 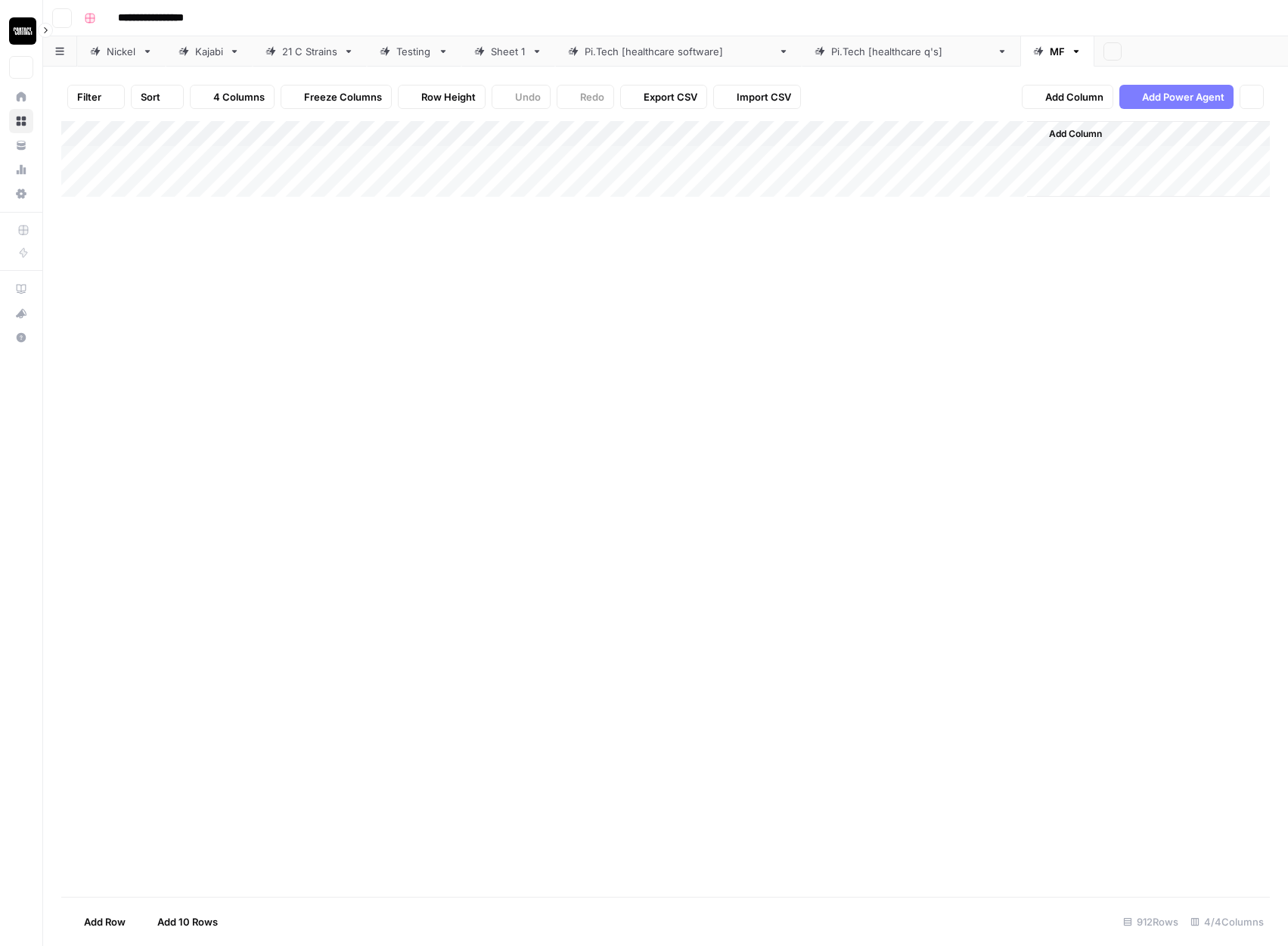 I want to click on div: Sheet 1, so click(x=508, y=52).